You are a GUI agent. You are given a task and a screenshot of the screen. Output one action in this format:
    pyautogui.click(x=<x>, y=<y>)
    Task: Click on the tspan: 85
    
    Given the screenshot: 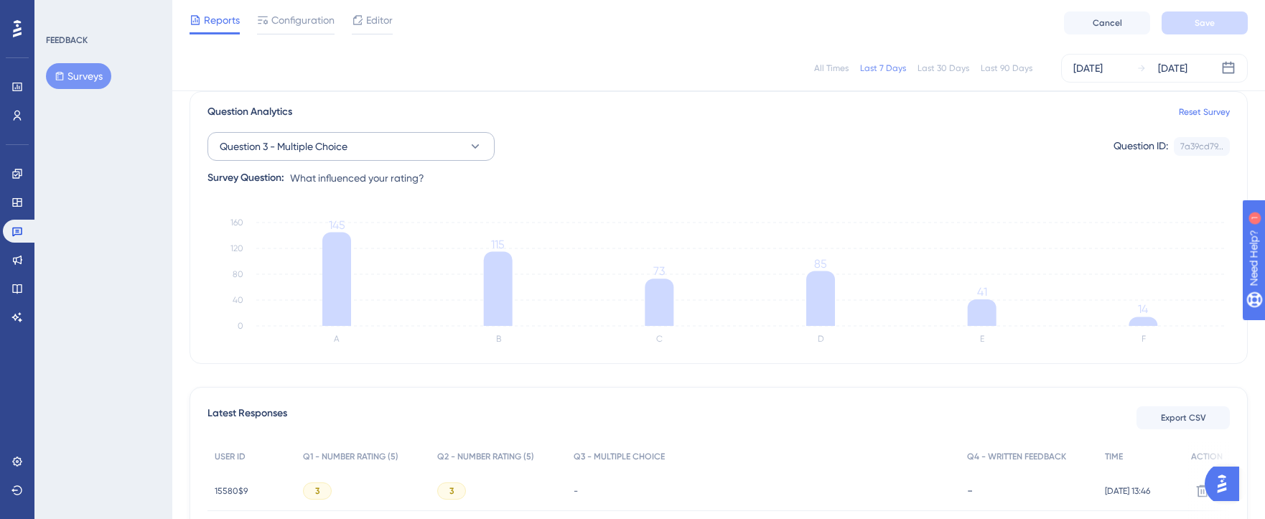 What is the action you would take?
    pyautogui.click(x=820, y=263)
    